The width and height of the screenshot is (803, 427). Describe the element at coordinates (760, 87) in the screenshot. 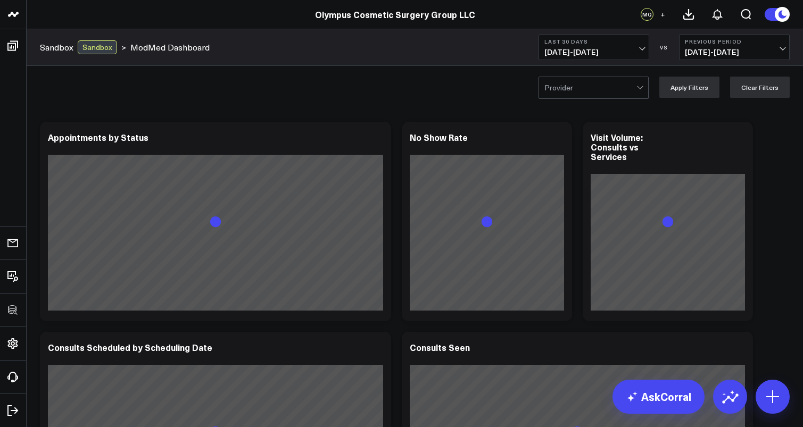

I see `button: Clear Filters` at that location.